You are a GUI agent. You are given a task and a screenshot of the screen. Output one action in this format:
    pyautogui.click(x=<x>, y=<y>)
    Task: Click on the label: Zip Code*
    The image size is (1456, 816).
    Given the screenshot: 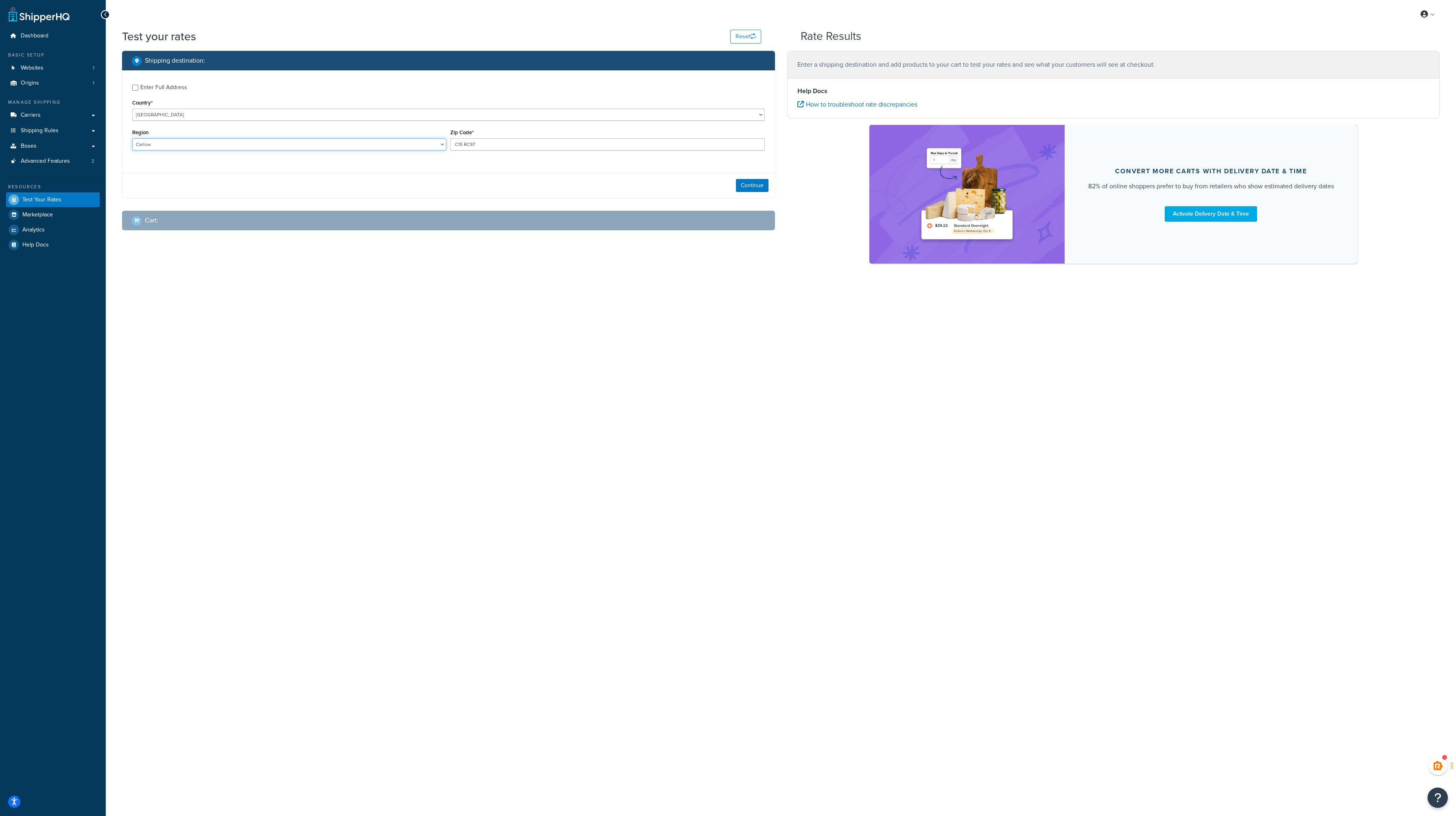 What is the action you would take?
    pyautogui.click(x=462, y=132)
    